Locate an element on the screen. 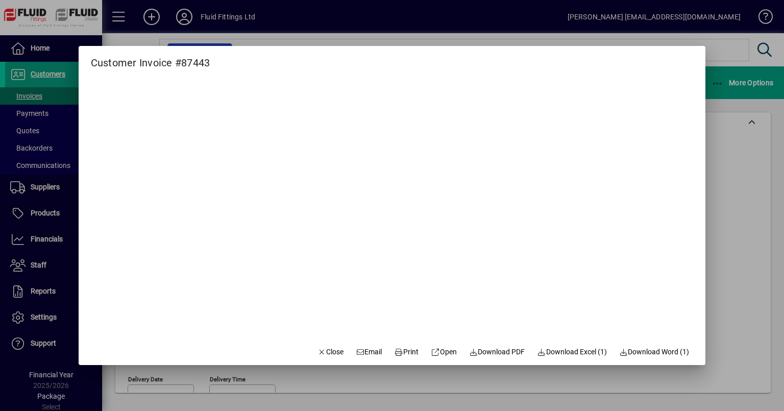  span: Download Excel (1) is located at coordinates (571, 351).